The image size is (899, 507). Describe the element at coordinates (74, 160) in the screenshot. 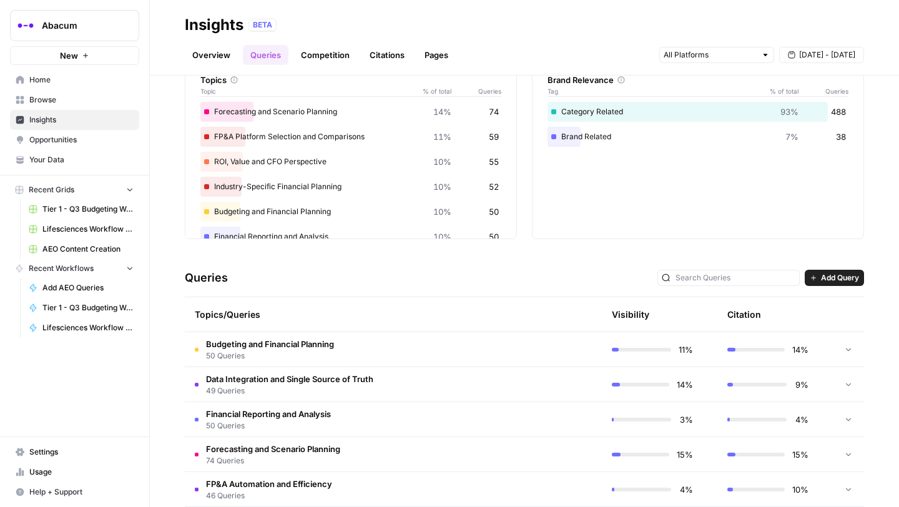

I see `a: Your Data` at that location.